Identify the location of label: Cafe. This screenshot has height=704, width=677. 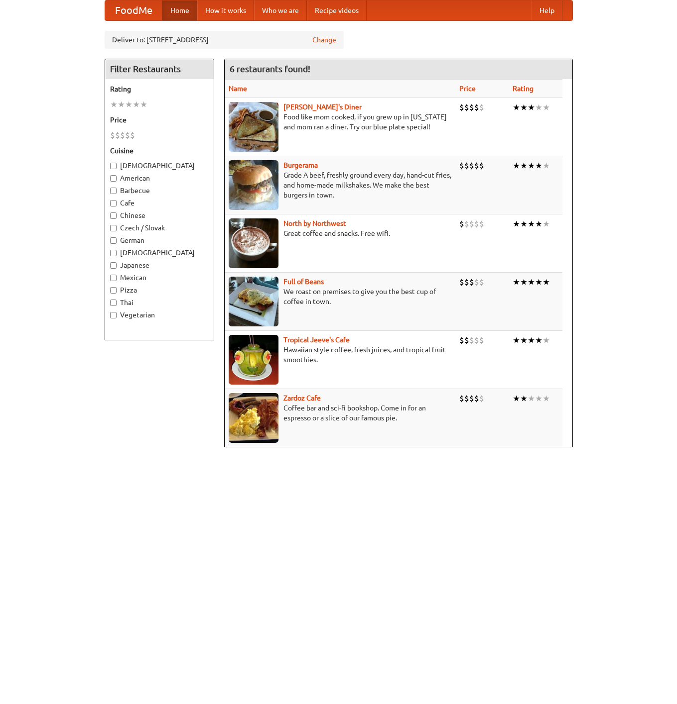
(159, 203).